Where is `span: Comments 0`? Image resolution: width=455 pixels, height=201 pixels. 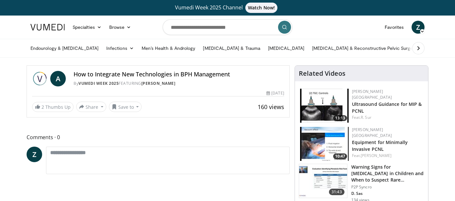 span: Comments 0 is located at coordinates (158, 138).